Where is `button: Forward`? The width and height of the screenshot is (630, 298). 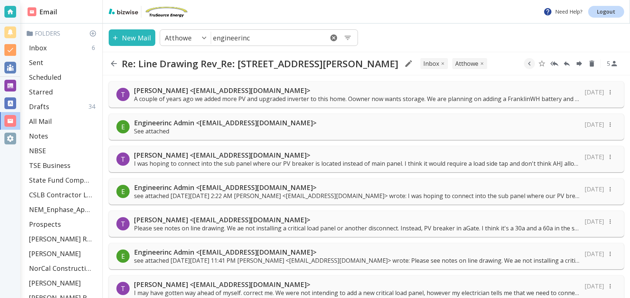
button: Forward is located at coordinates (580, 64).